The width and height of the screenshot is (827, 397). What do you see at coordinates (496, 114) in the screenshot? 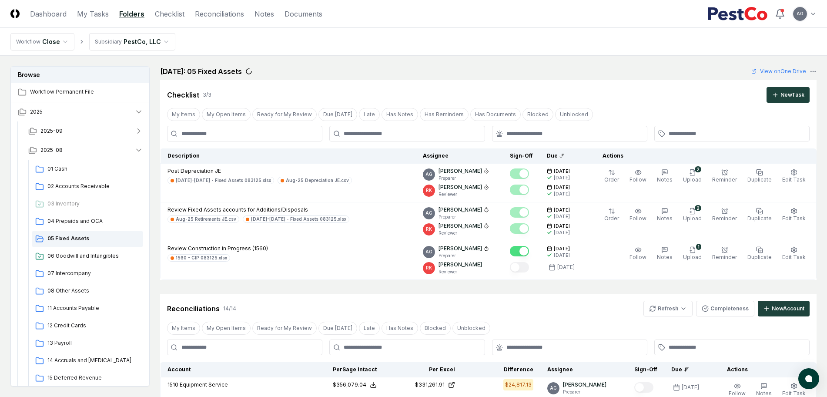
I see `button: Has Documents` at bounding box center [496, 114].